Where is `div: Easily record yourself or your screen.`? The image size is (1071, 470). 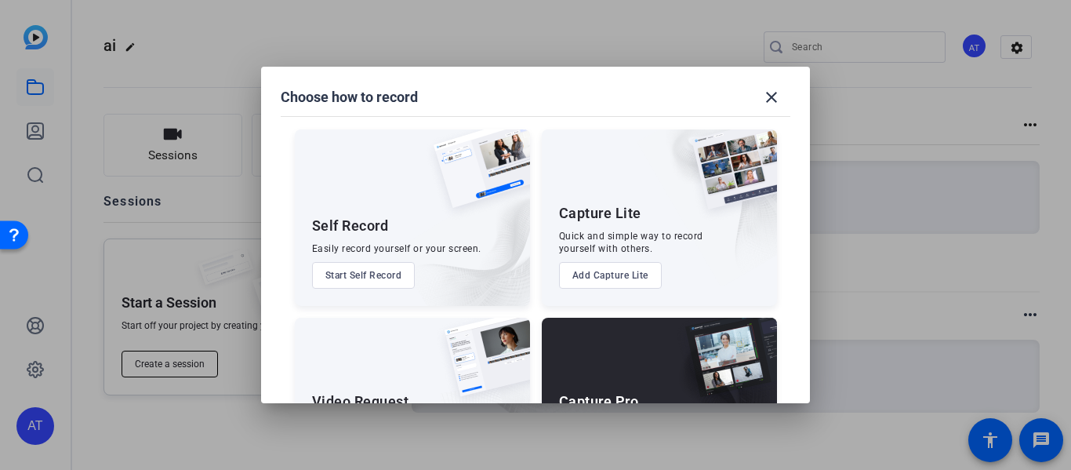
div: Easily record yourself or your screen. is located at coordinates (397, 249).